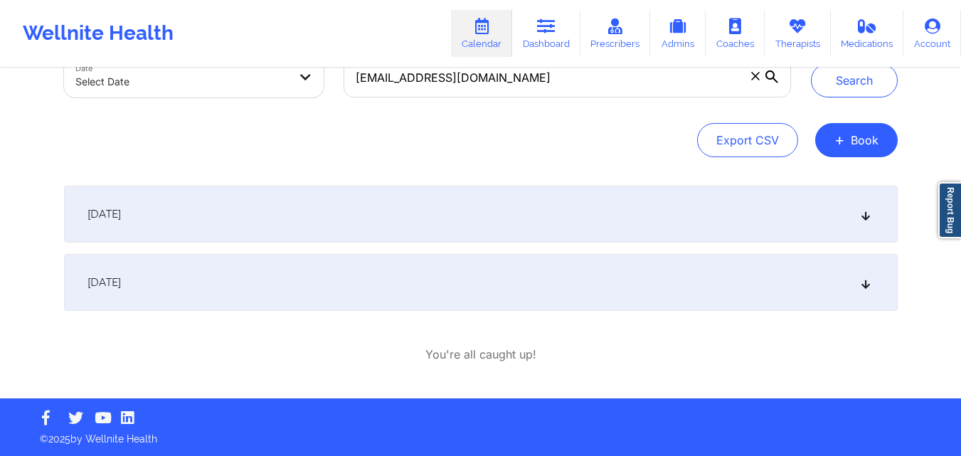 This screenshot has width=961, height=456. I want to click on p: You're all caught up!, so click(481, 354).